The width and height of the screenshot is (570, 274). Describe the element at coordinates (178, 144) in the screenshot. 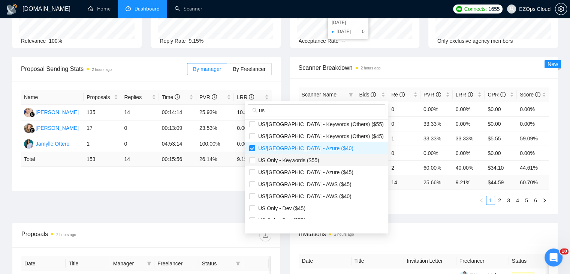

I see `td: 04:53:14` at that location.